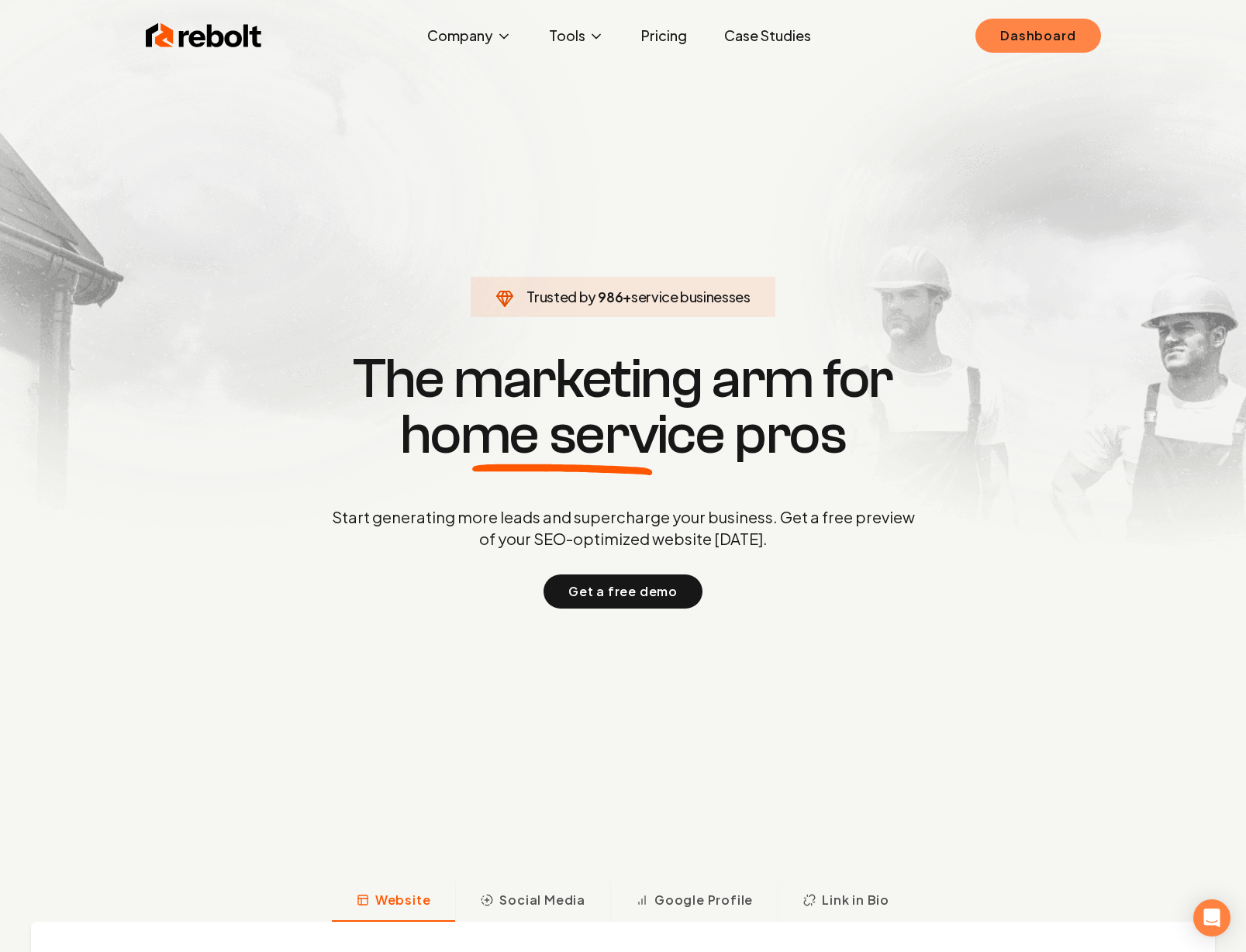  What do you see at coordinates (855, 900) in the screenshot?
I see `span: Link in Bio` at bounding box center [855, 900].